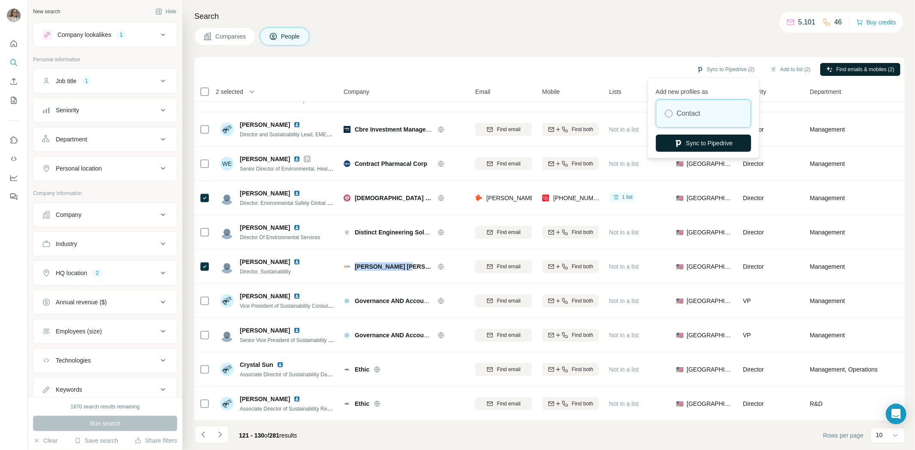 This screenshot has width=915, height=450. Describe the element at coordinates (229, 92) in the screenshot. I see `span: 2 selected` at that location.